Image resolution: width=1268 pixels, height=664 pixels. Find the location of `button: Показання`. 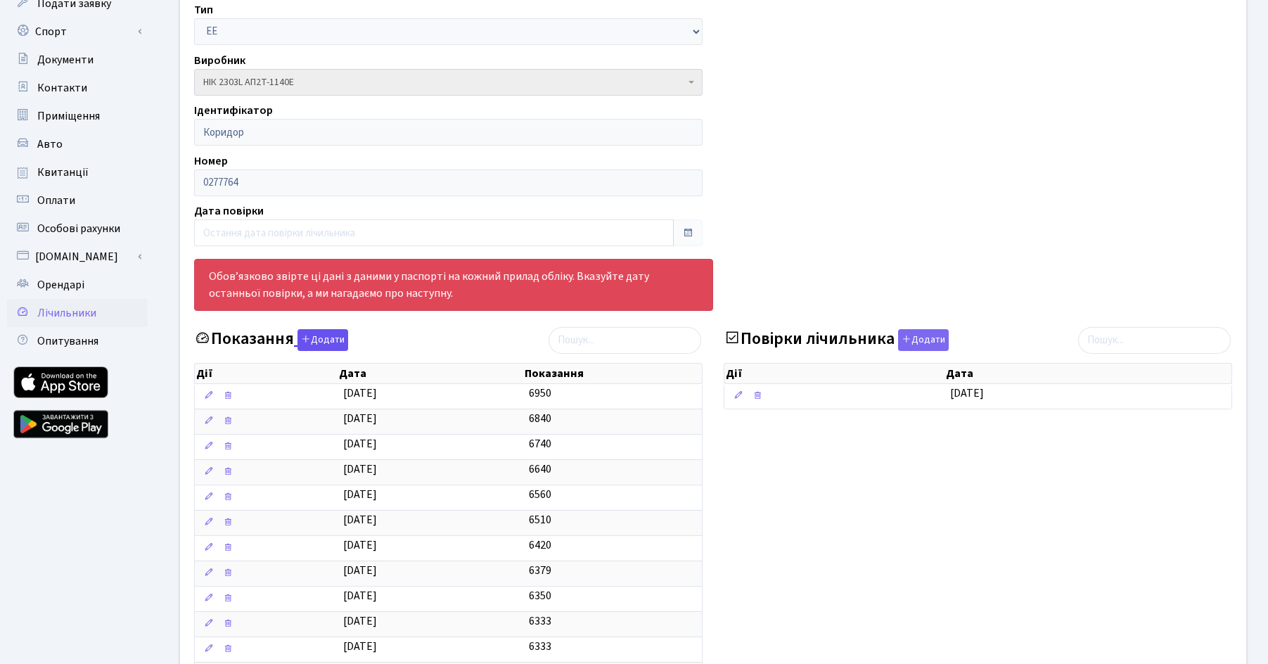

button: Показання is located at coordinates (323, 340).